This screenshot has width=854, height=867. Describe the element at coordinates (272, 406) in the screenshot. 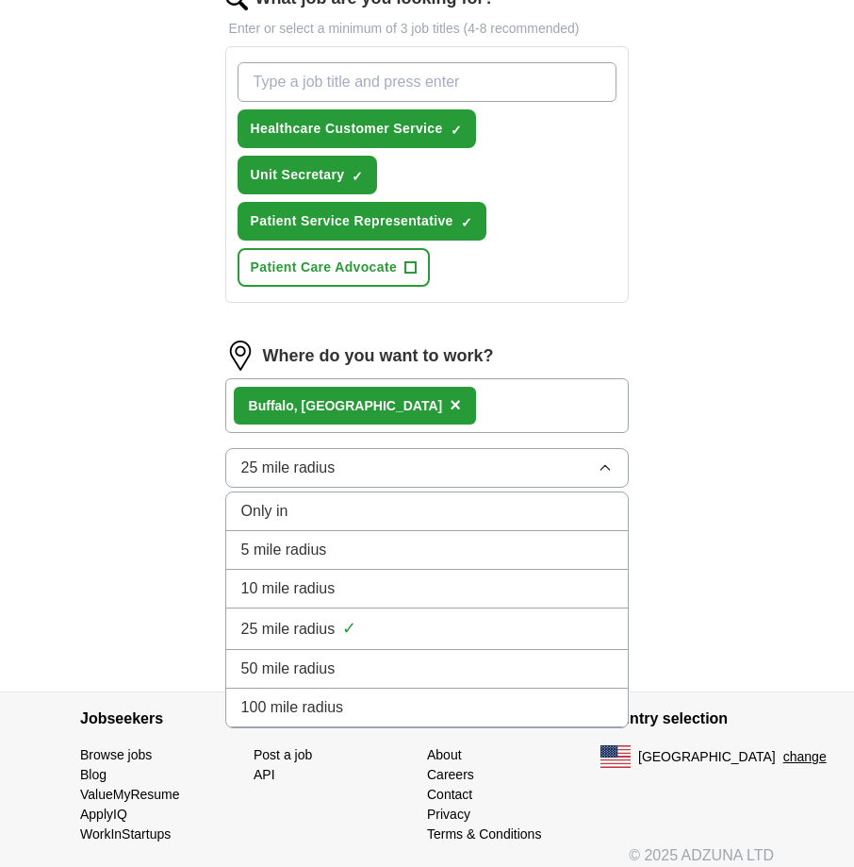

I see `strong: Buffalo` at that location.